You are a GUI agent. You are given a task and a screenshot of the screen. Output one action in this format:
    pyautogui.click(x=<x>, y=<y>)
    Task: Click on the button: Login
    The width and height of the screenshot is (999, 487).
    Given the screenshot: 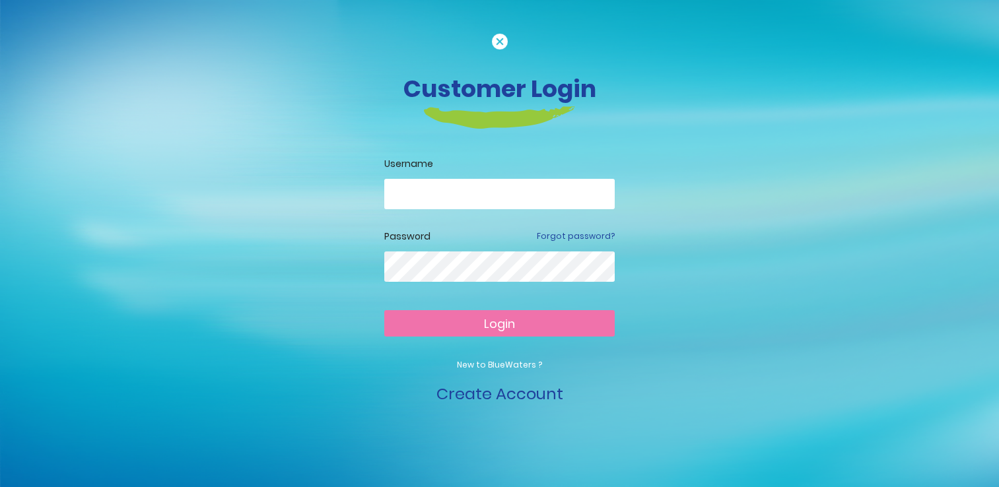 What is the action you would take?
    pyautogui.click(x=499, y=323)
    